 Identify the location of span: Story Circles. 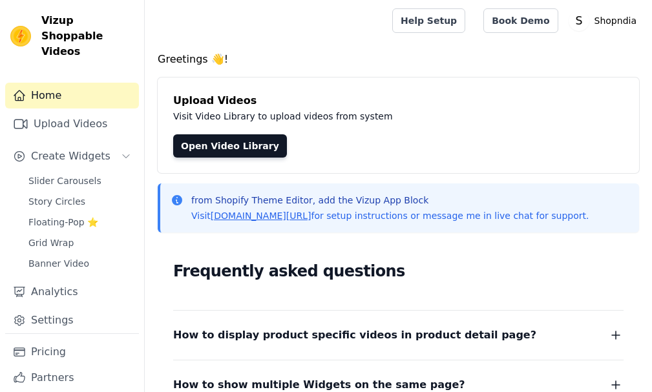
(57, 202).